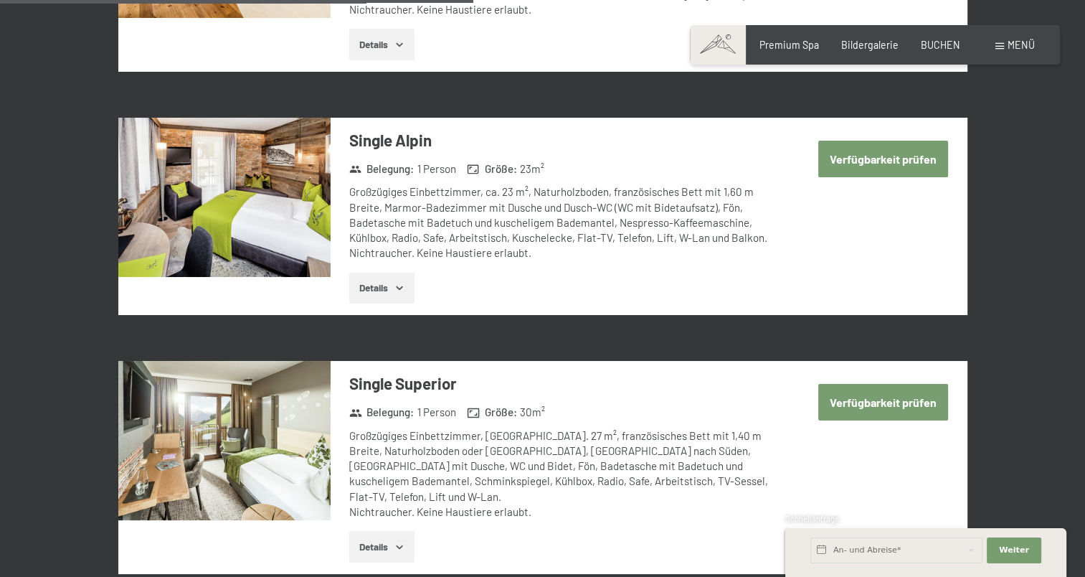 This screenshot has width=1085, height=577. Describe the element at coordinates (532, 412) in the screenshot. I see `span: 30 m²` at that location.